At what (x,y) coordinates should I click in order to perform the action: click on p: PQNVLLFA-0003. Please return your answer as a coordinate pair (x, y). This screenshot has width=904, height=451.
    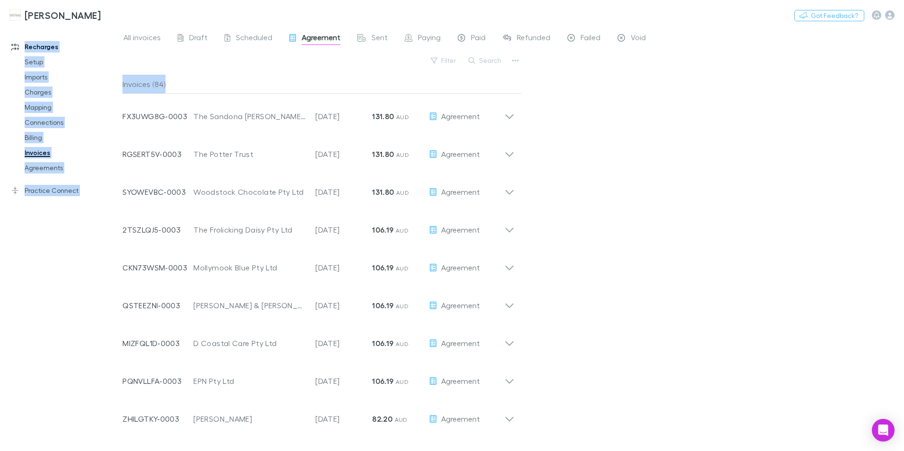
    Looking at the image, I should click on (158, 381).